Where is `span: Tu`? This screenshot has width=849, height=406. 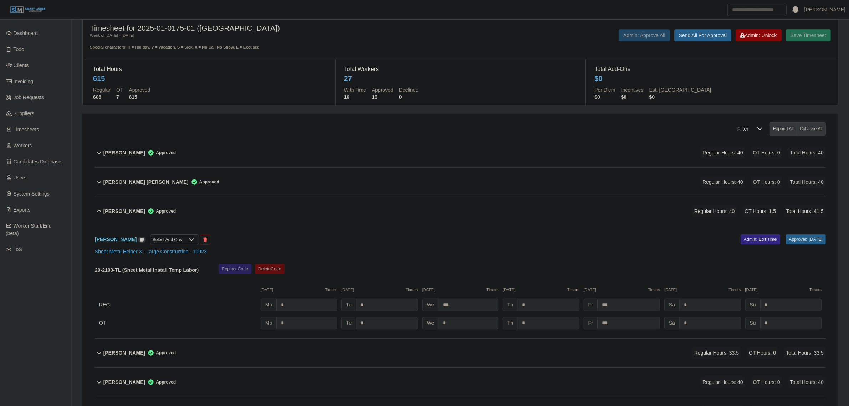 span: Tu is located at coordinates (349, 305).